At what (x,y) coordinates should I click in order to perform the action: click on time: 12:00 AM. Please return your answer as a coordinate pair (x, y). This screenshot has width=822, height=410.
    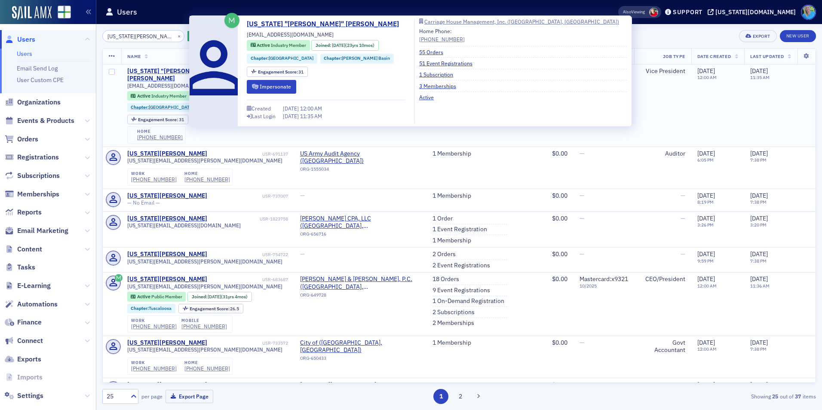
    Looking at the image, I should click on (706, 77).